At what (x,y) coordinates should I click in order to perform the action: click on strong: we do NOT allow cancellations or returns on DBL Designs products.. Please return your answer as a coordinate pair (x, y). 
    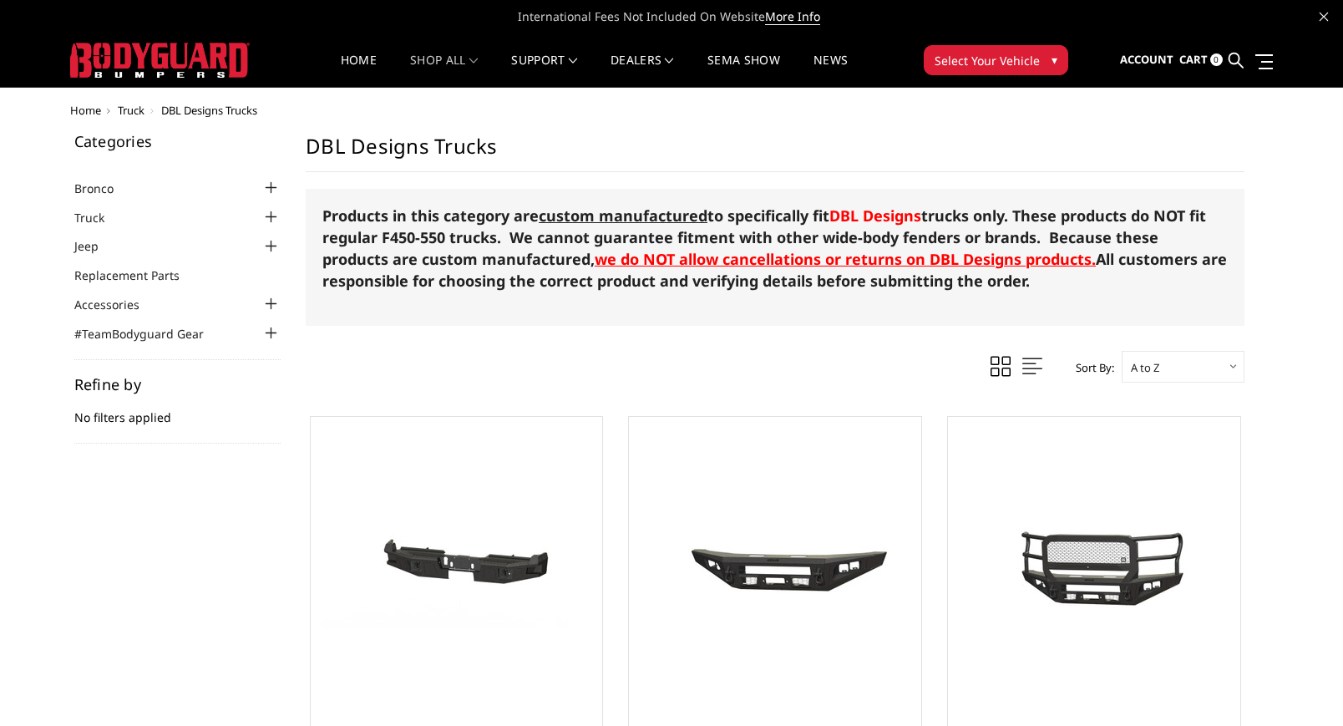
    Looking at the image, I should click on (845, 259).